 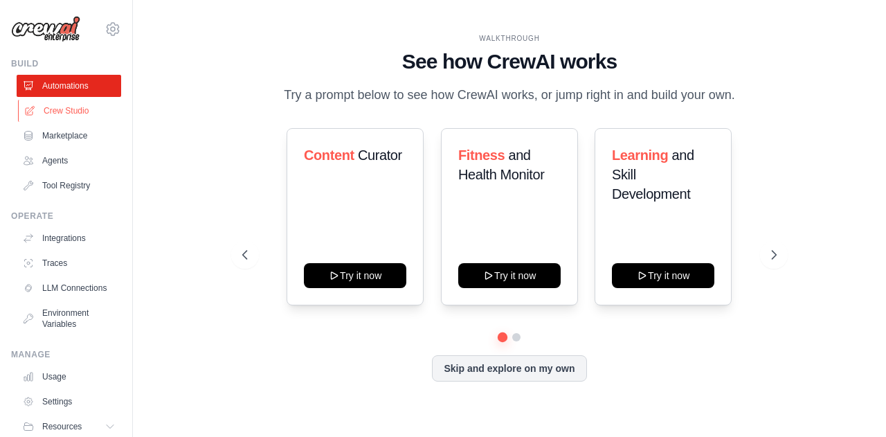 What do you see at coordinates (69, 86) in the screenshot?
I see `a: Automations` at bounding box center [69, 86].